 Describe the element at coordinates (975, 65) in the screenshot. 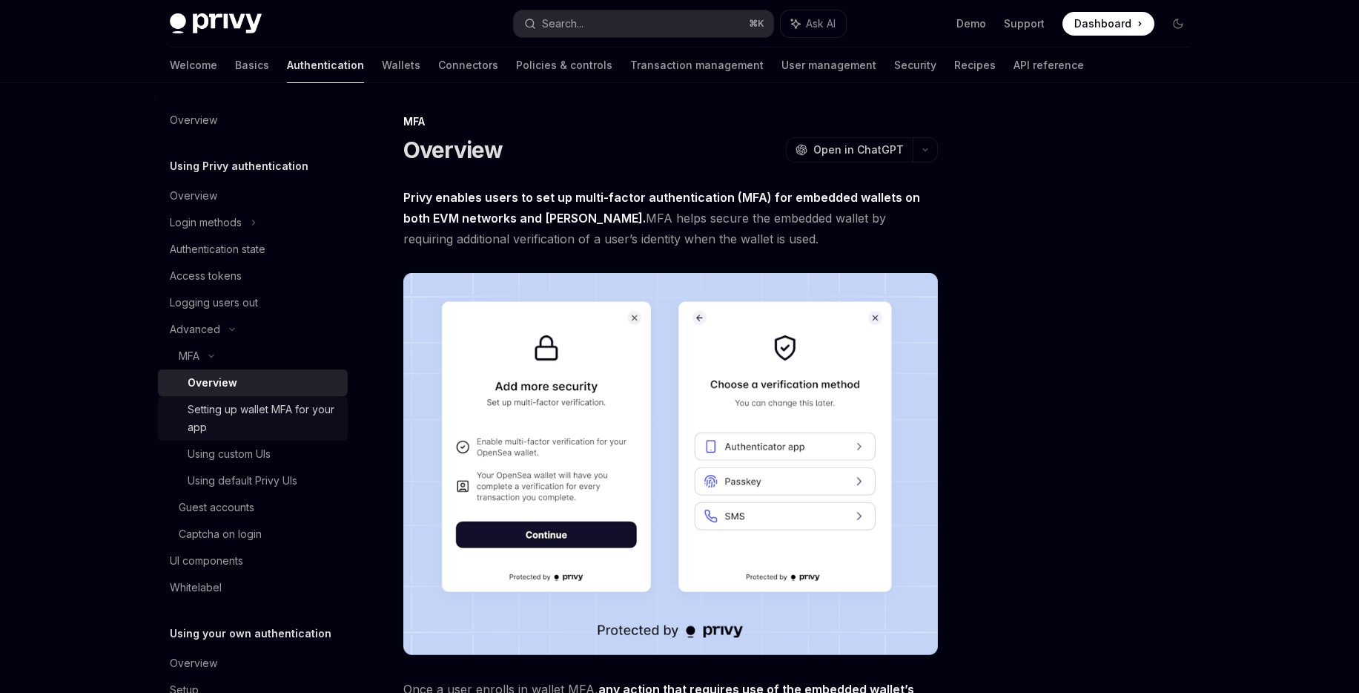

I see `a: Recipes` at that location.